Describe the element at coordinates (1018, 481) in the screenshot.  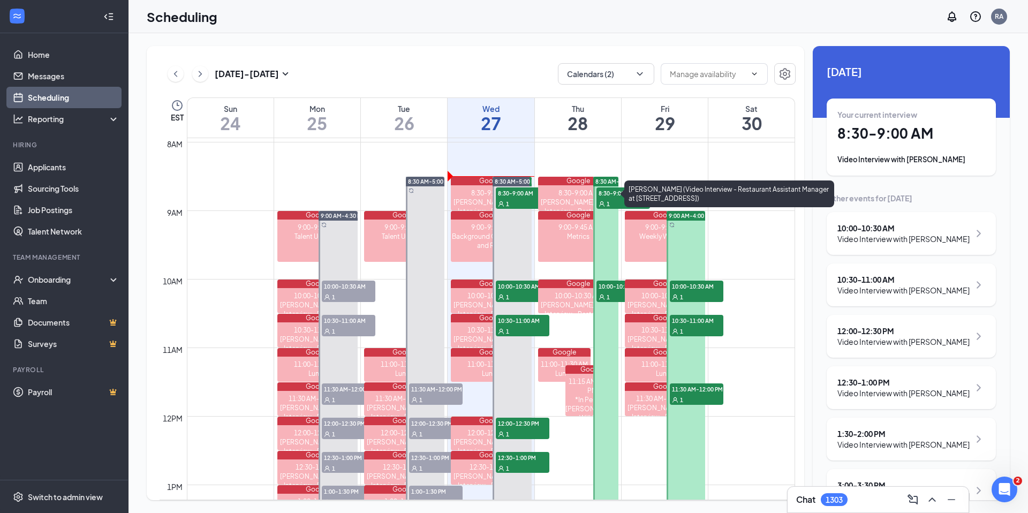
I see `span: 2` at that location.